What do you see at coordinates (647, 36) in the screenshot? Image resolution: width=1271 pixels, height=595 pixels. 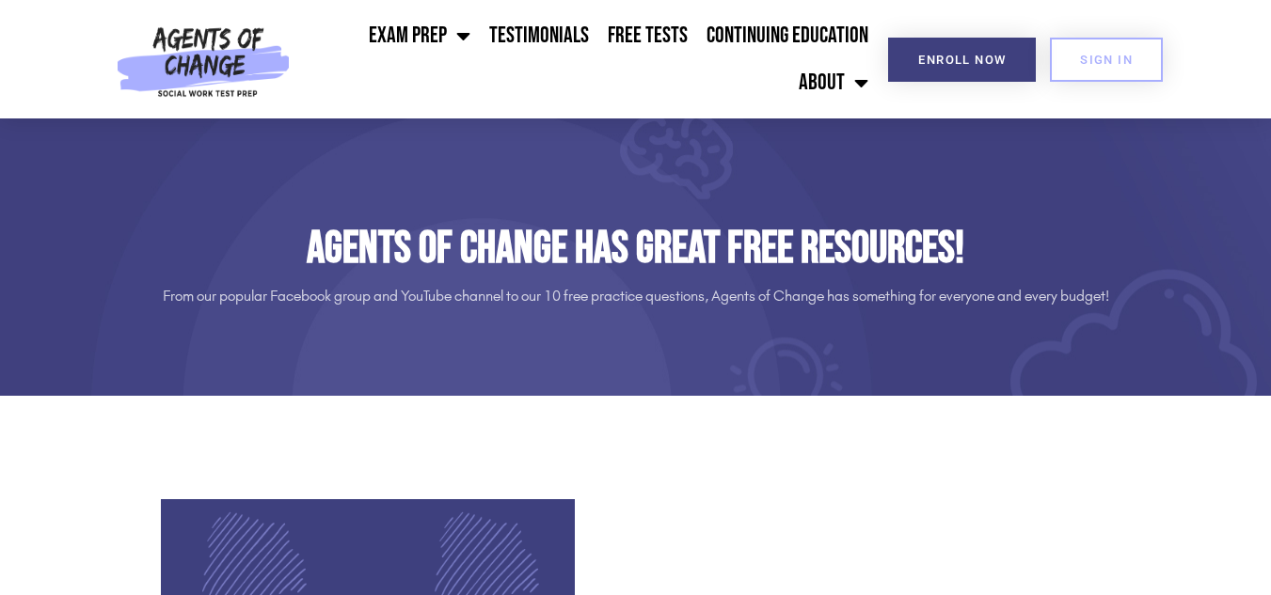 I see `a: Free Tests` at bounding box center [647, 36].